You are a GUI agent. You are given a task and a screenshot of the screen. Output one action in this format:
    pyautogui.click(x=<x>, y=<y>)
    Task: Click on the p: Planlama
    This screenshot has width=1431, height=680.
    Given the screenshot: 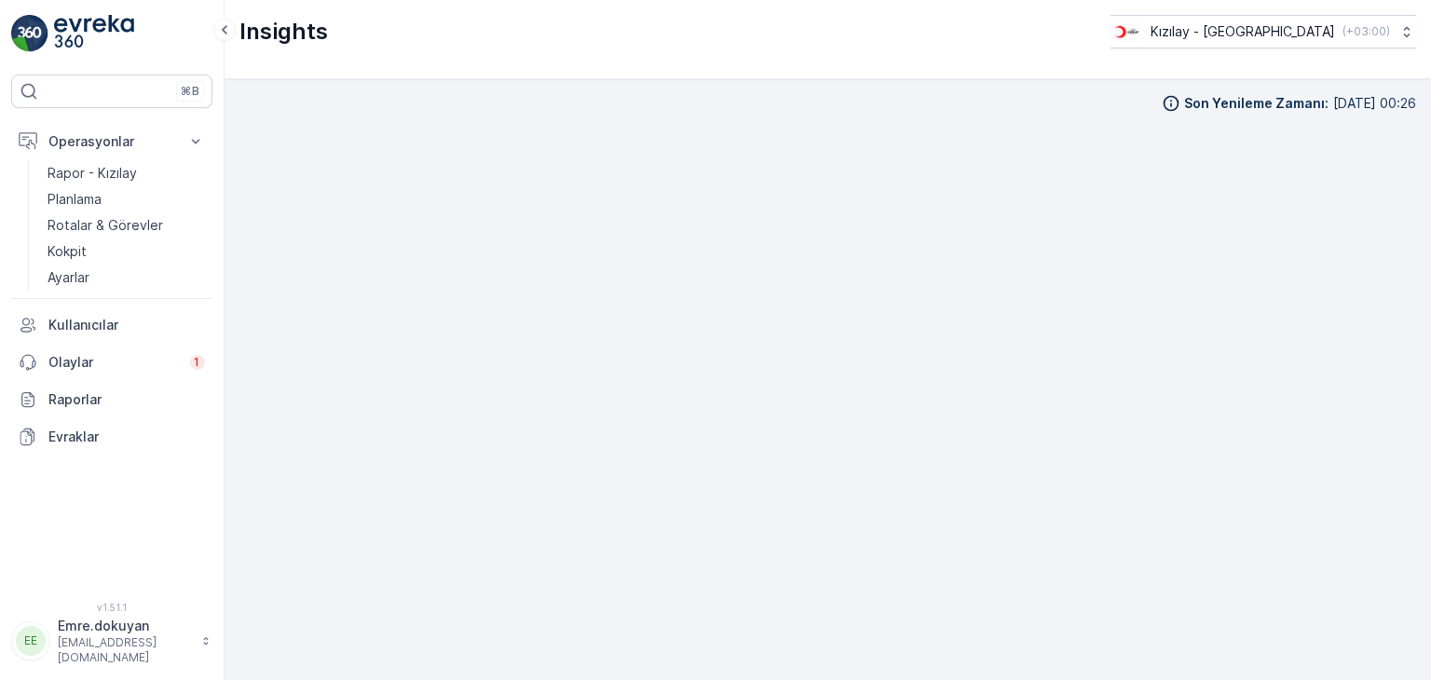 What is the action you would take?
    pyautogui.click(x=75, y=199)
    